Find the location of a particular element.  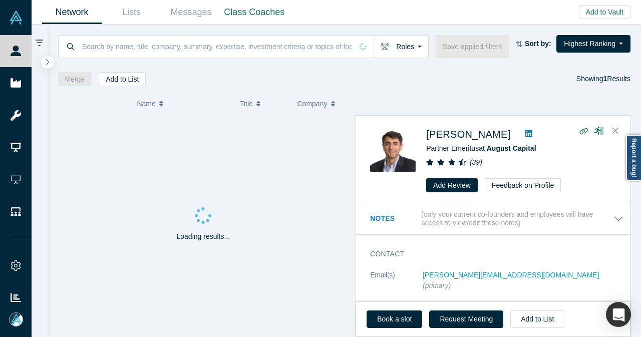

p: (only your current co-founders and employees will have access to view/edit these notes) is located at coordinates (518, 219).